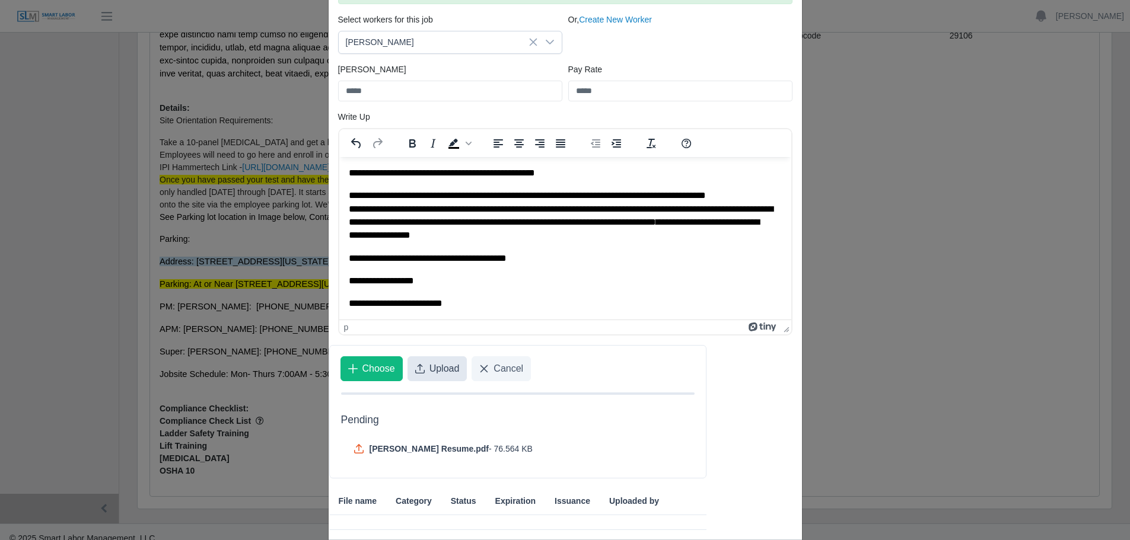 The width and height of the screenshot is (1130, 540). Describe the element at coordinates (560, 144) in the screenshot. I see `button: Justify` at that location.